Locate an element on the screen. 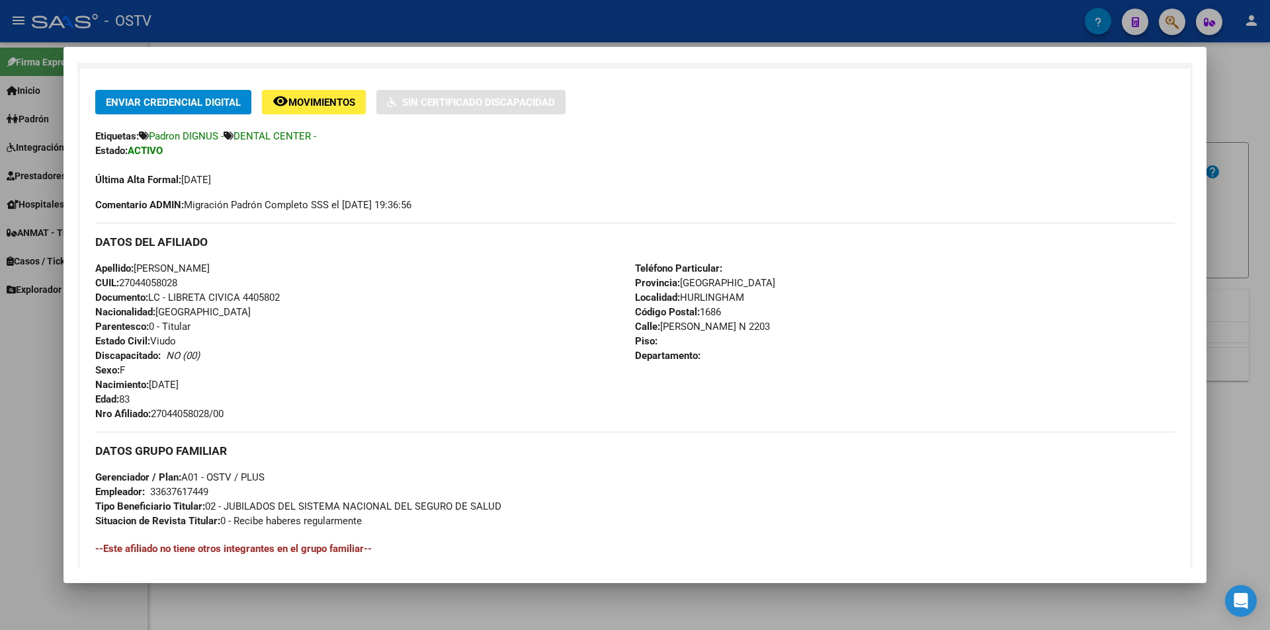 This screenshot has width=1270, height=630. div: Open Intercom Messenger is located at coordinates (1241, 601).